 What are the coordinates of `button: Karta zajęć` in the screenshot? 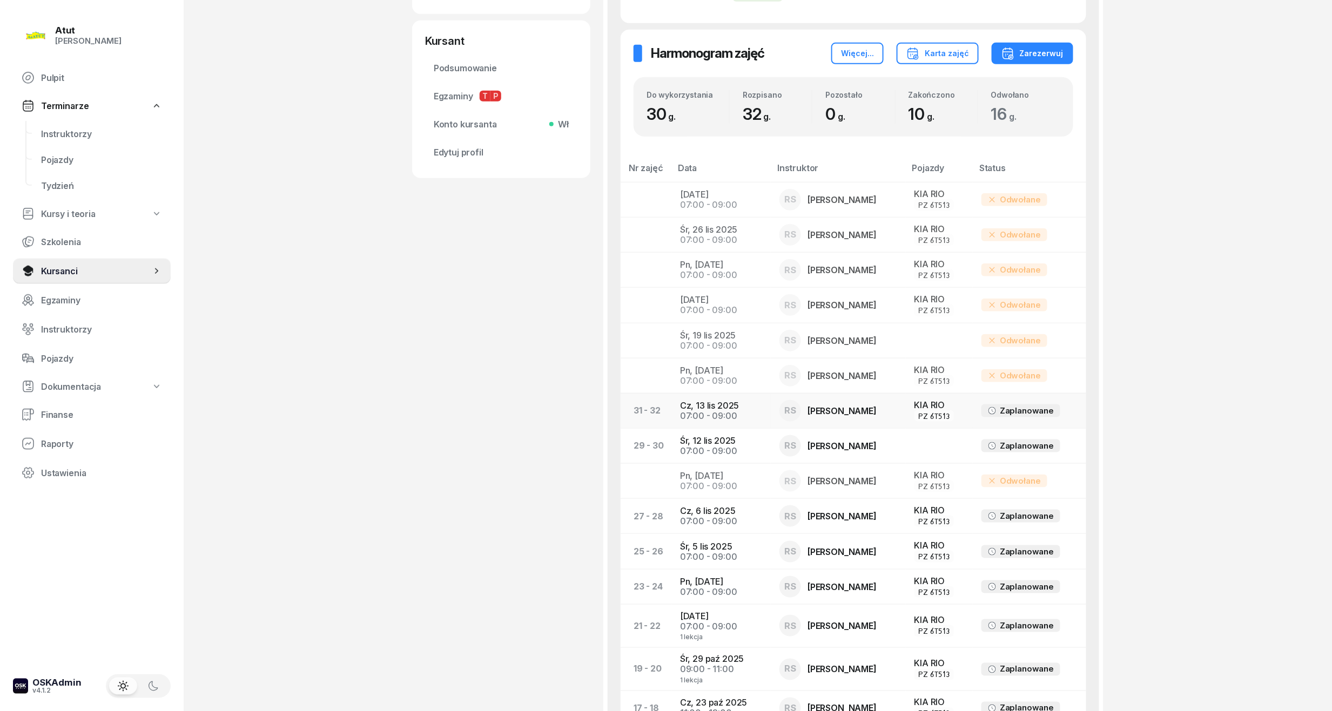 It's located at (938, 53).